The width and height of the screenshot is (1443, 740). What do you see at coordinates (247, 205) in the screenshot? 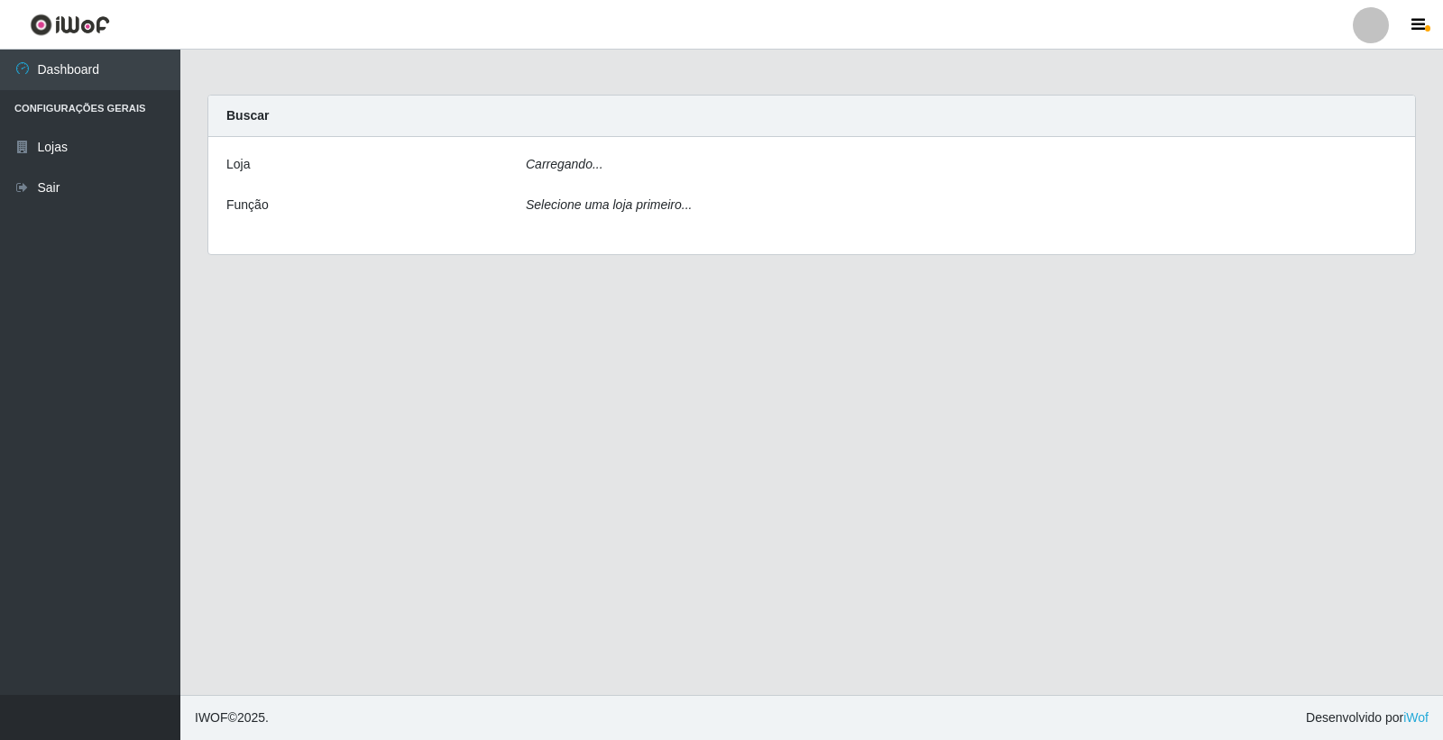
I see `label: Função` at bounding box center [247, 205].